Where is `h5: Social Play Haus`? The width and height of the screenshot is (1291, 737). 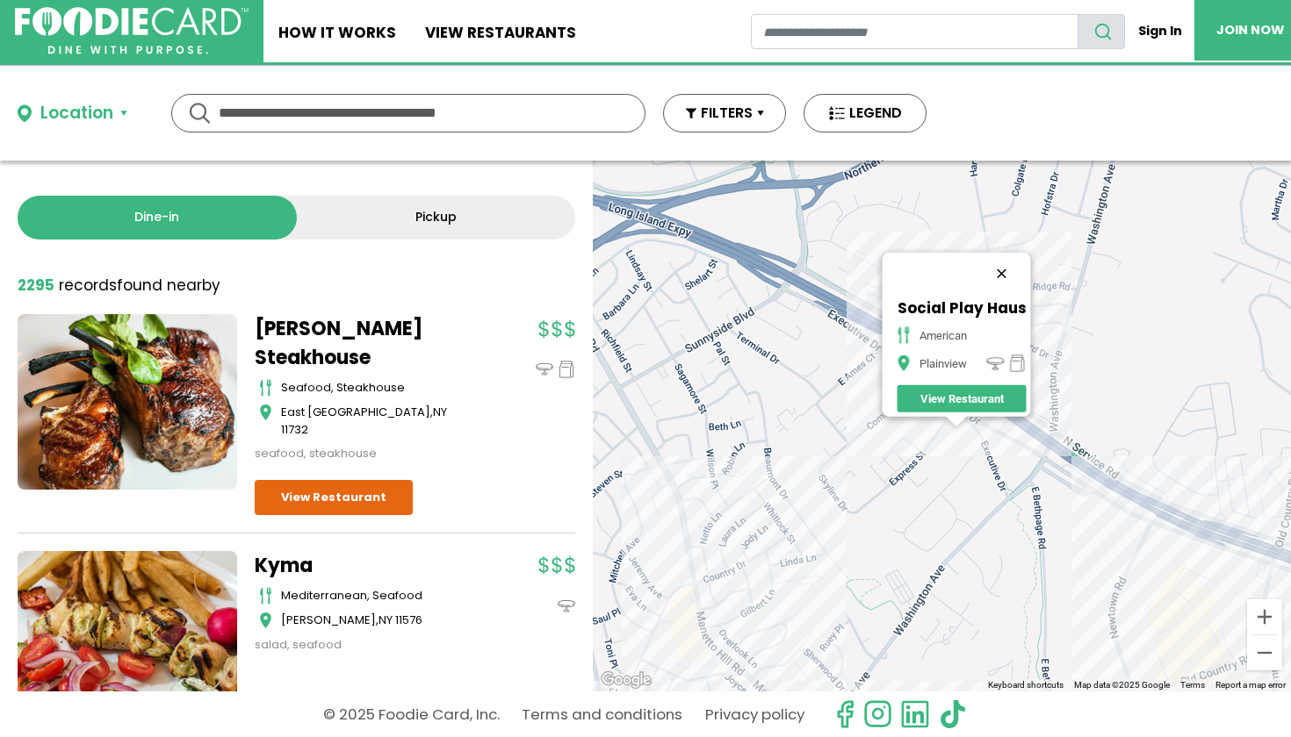 h5: Social Play Haus is located at coordinates (960, 307).